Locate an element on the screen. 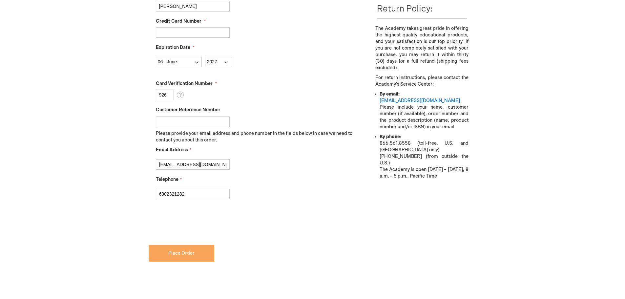 The image size is (625, 299). li: Please include your name, customer number (if available), order number and the product descriptio... is located at coordinates (424, 111).